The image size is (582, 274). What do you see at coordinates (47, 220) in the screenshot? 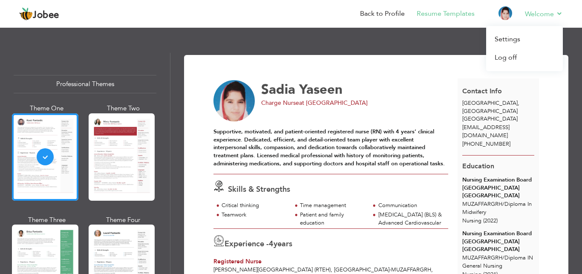
I see `div: Theme Three` at bounding box center [47, 220].